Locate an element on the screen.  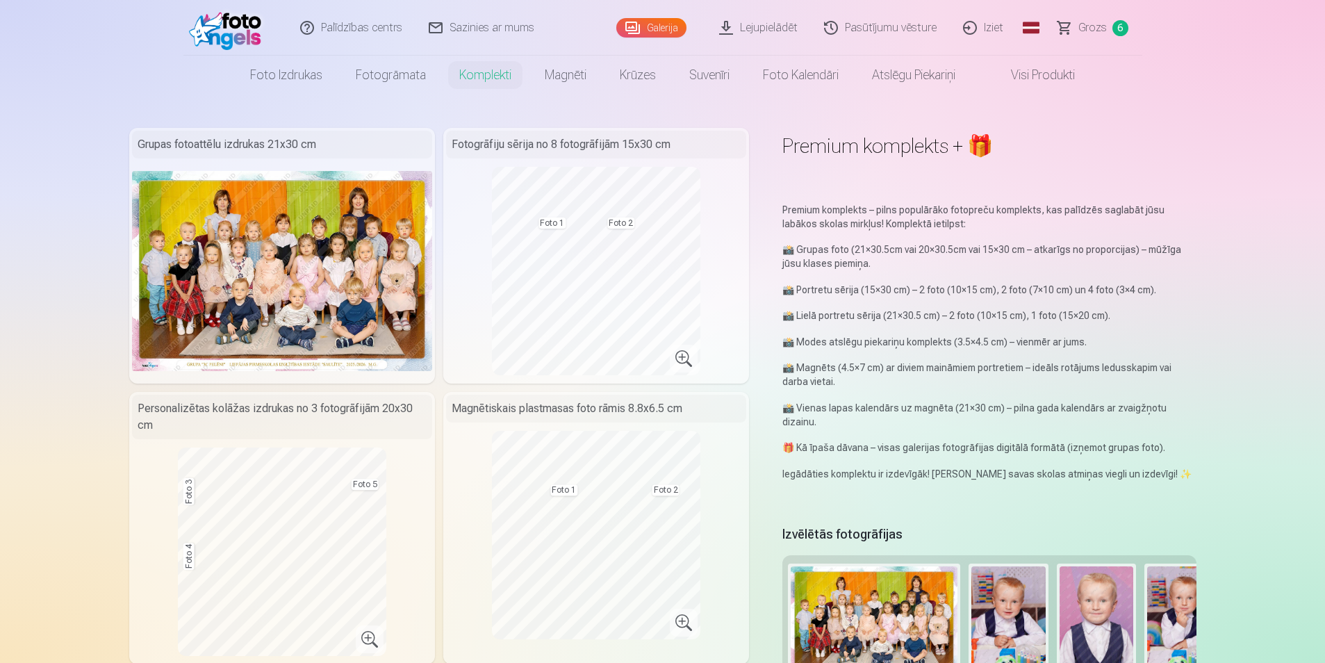
h5: Izvēlētās fotogrāfijas is located at coordinates (842, 534).